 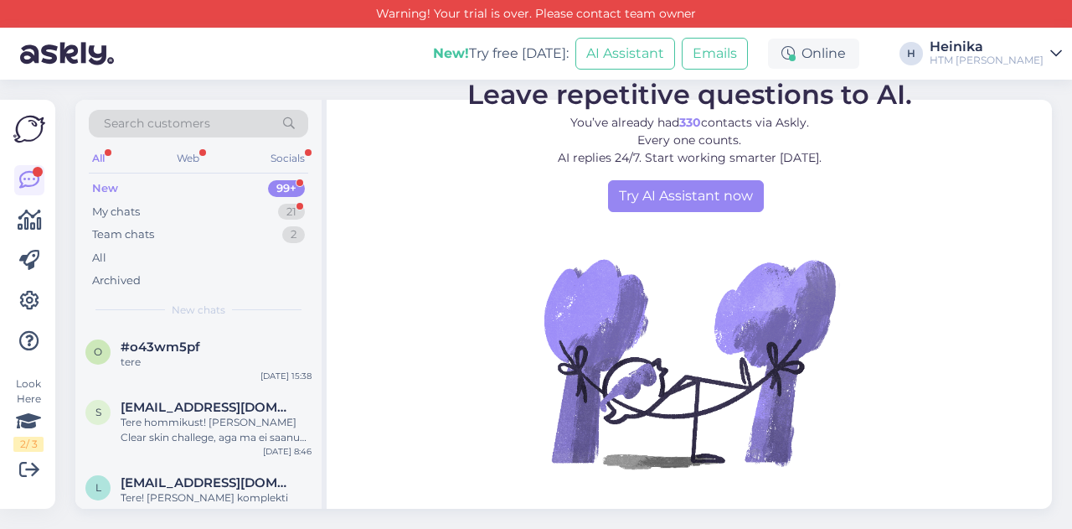 What do you see at coordinates (714, 54) in the screenshot?
I see `button: Emails` at bounding box center [714, 54].